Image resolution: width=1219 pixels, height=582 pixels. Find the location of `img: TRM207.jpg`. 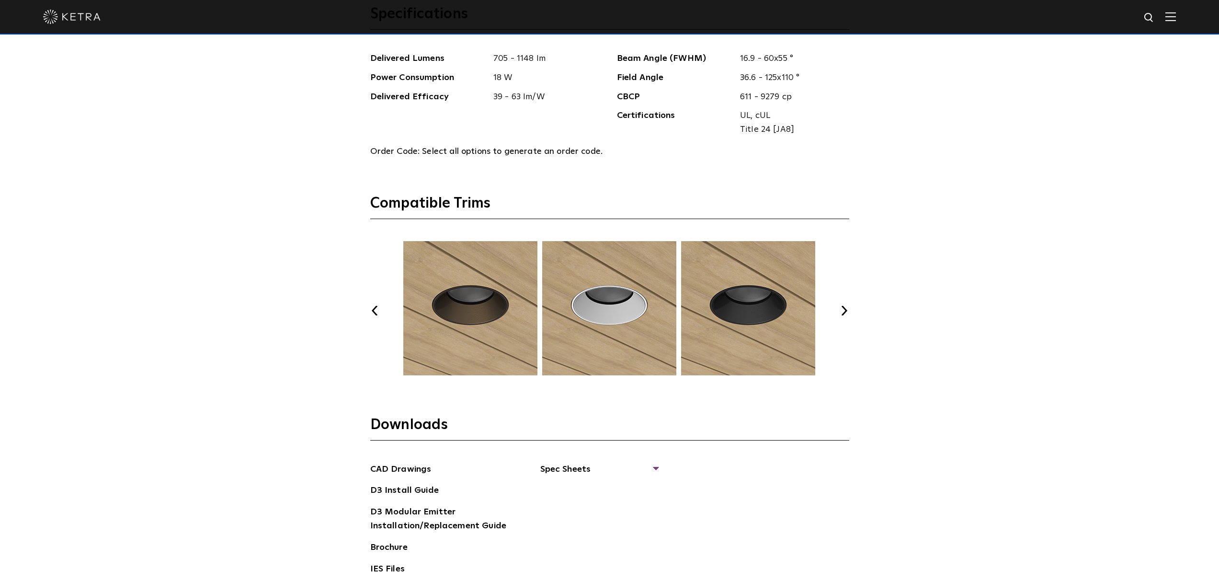

img: TRM207.jpg is located at coordinates (748, 308).